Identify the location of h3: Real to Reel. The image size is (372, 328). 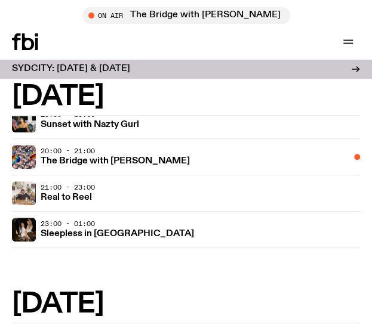
(66, 198).